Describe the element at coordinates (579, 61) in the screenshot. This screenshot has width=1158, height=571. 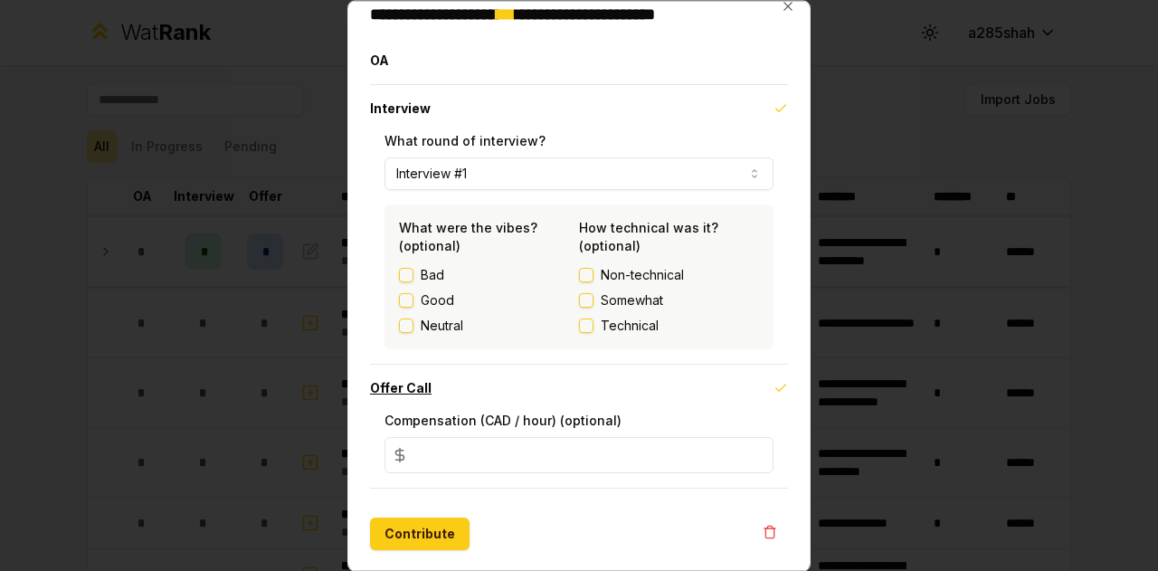
I see `button: OA` at that location.